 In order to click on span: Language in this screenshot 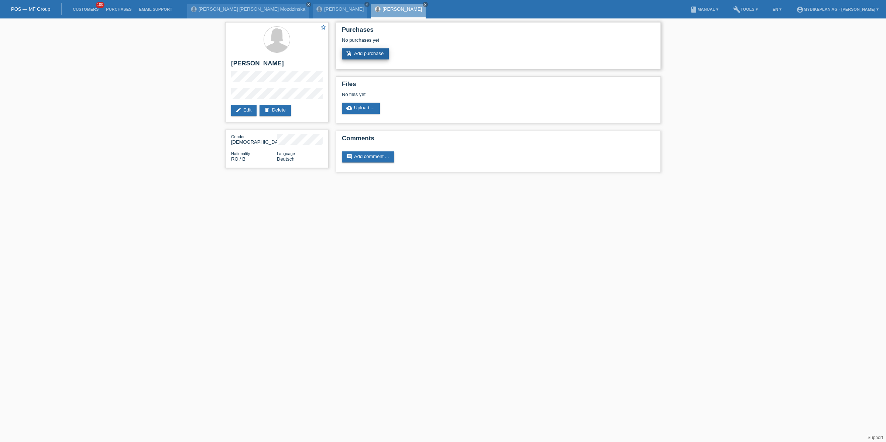, I will do `click(286, 154)`.